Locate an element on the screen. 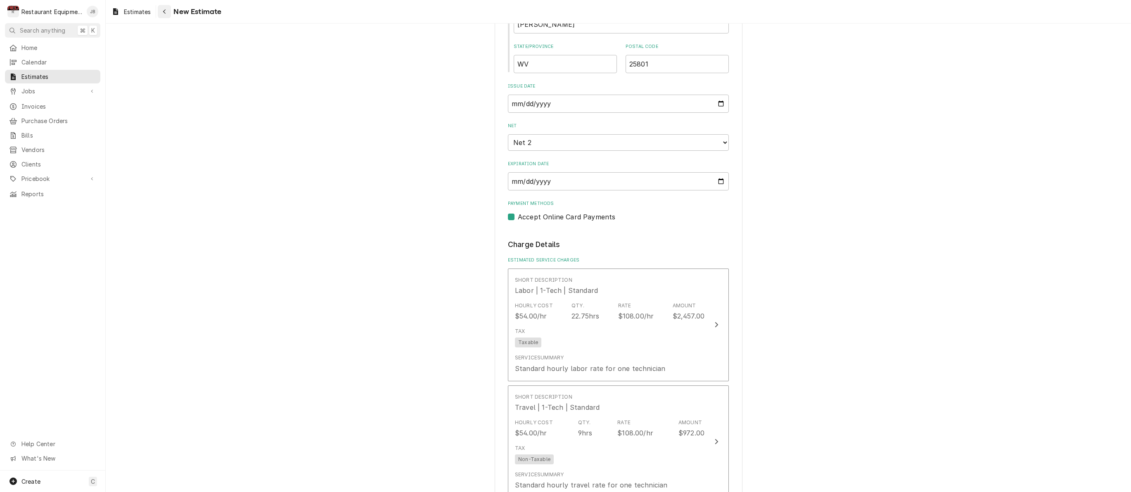 This screenshot has width=1131, height=492. div: Net is located at coordinates (618, 136).